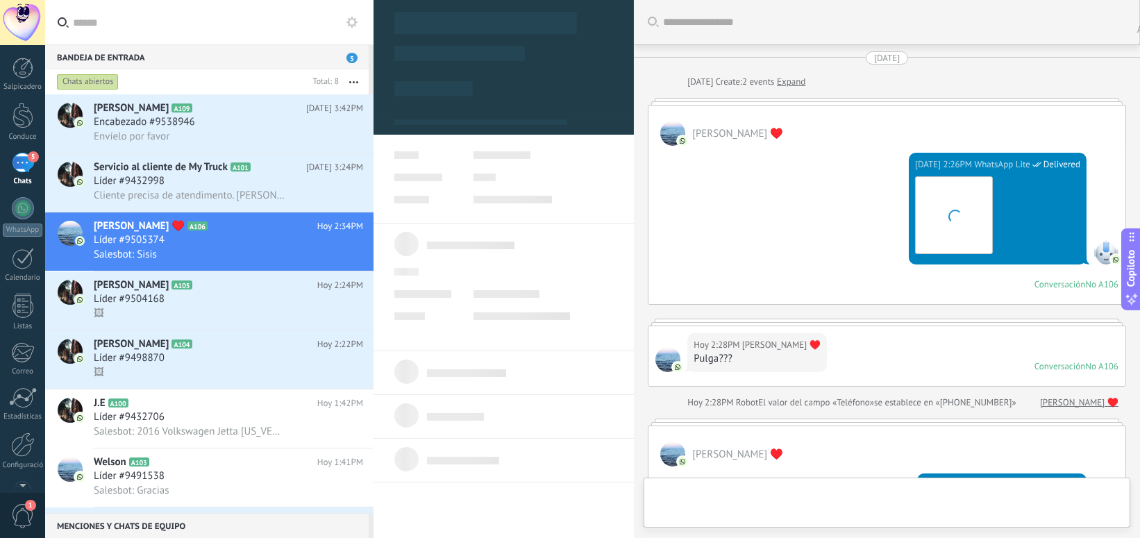 The height and width of the screenshot is (538, 1140). I want to click on span: 1, so click(31, 505).